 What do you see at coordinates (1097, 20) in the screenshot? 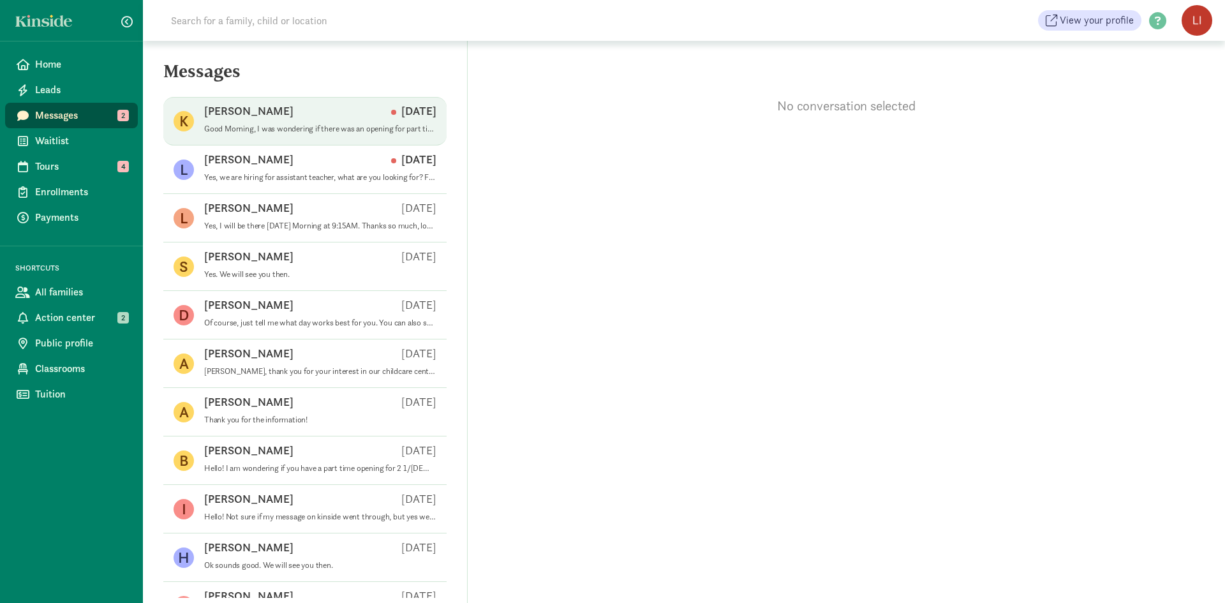
I see `span: View your profile` at bounding box center [1097, 20].